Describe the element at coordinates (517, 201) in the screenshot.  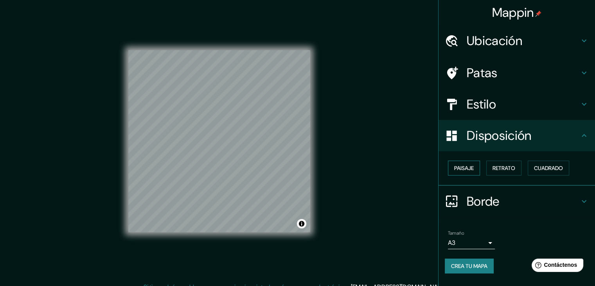
I see `div: Borde` at that location.